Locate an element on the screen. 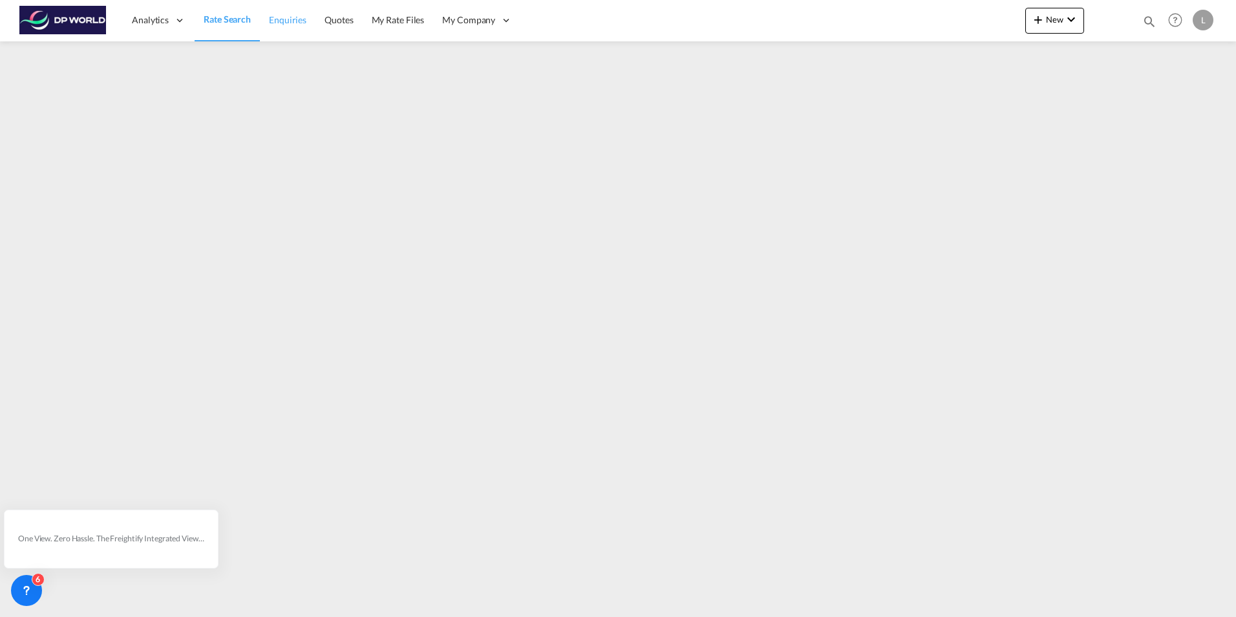 Image resolution: width=1236 pixels, height=617 pixels. span: Help is located at coordinates (1176, 20).